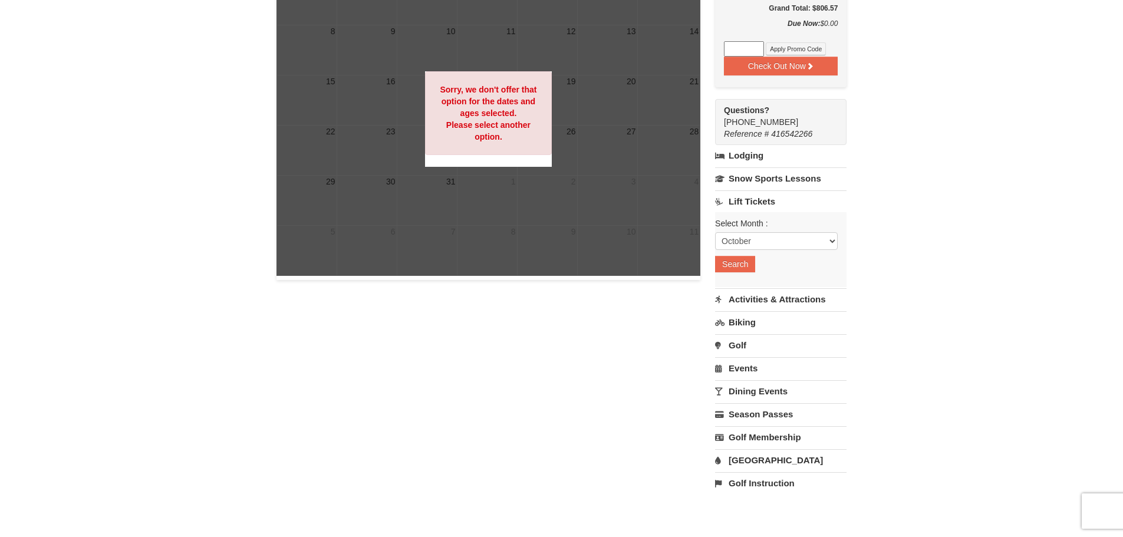 This screenshot has width=1123, height=537. Describe the element at coordinates (781, 391) in the screenshot. I see `a: Dining Events` at that location.